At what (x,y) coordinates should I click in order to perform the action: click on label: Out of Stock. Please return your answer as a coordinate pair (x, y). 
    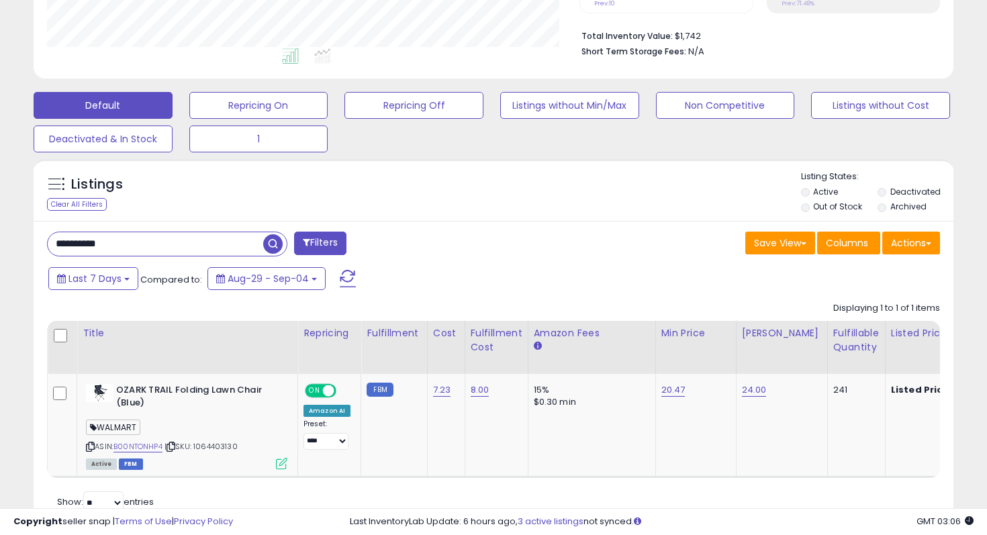
    Looking at the image, I should click on (837, 206).